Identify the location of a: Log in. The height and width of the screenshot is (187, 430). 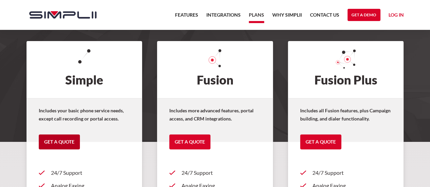
(396, 16).